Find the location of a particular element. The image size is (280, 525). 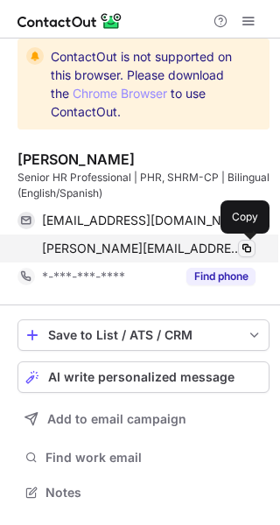

button: Notes is located at coordinates (143, 492).